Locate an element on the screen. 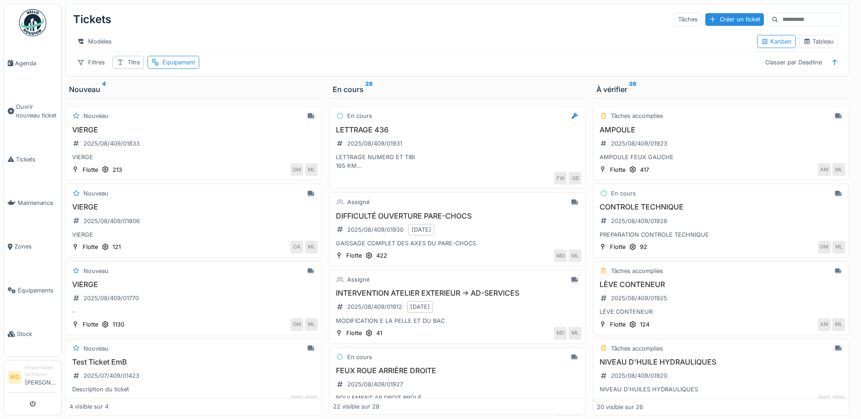 This screenshot has width=861, height=419. a: Ouvrir nouveau ticket is located at coordinates (33, 111).